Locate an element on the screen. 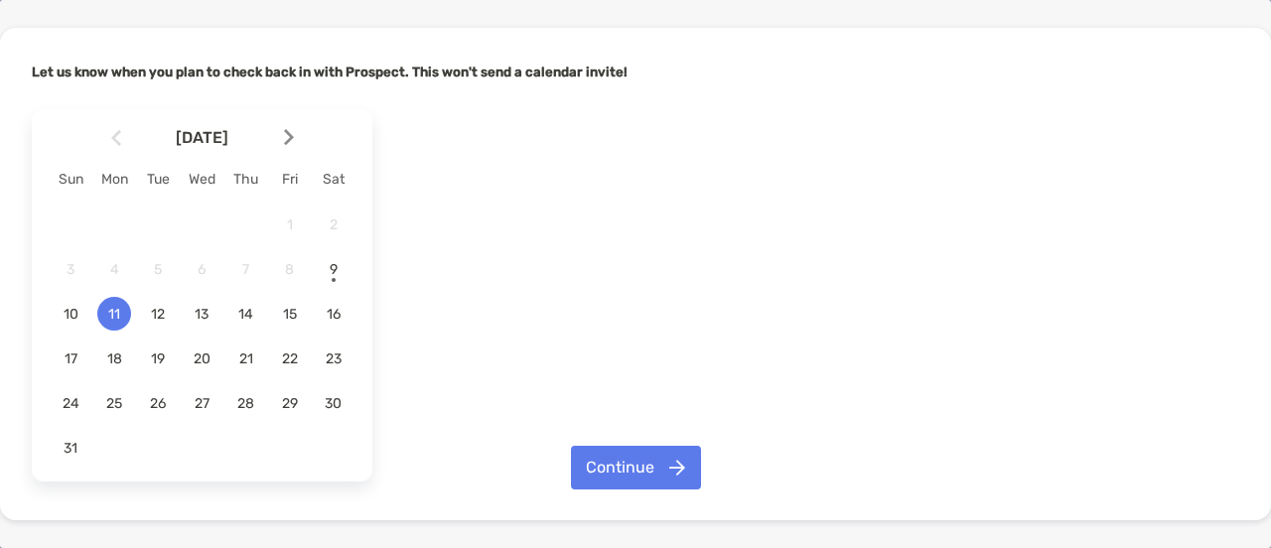 This screenshot has width=1271, height=548. span: 20 is located at coordinates (202, 359).